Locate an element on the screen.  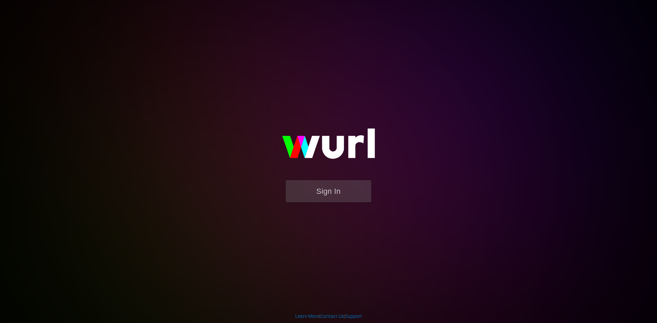
a: Contact Us is located at coordinates (332, 316).